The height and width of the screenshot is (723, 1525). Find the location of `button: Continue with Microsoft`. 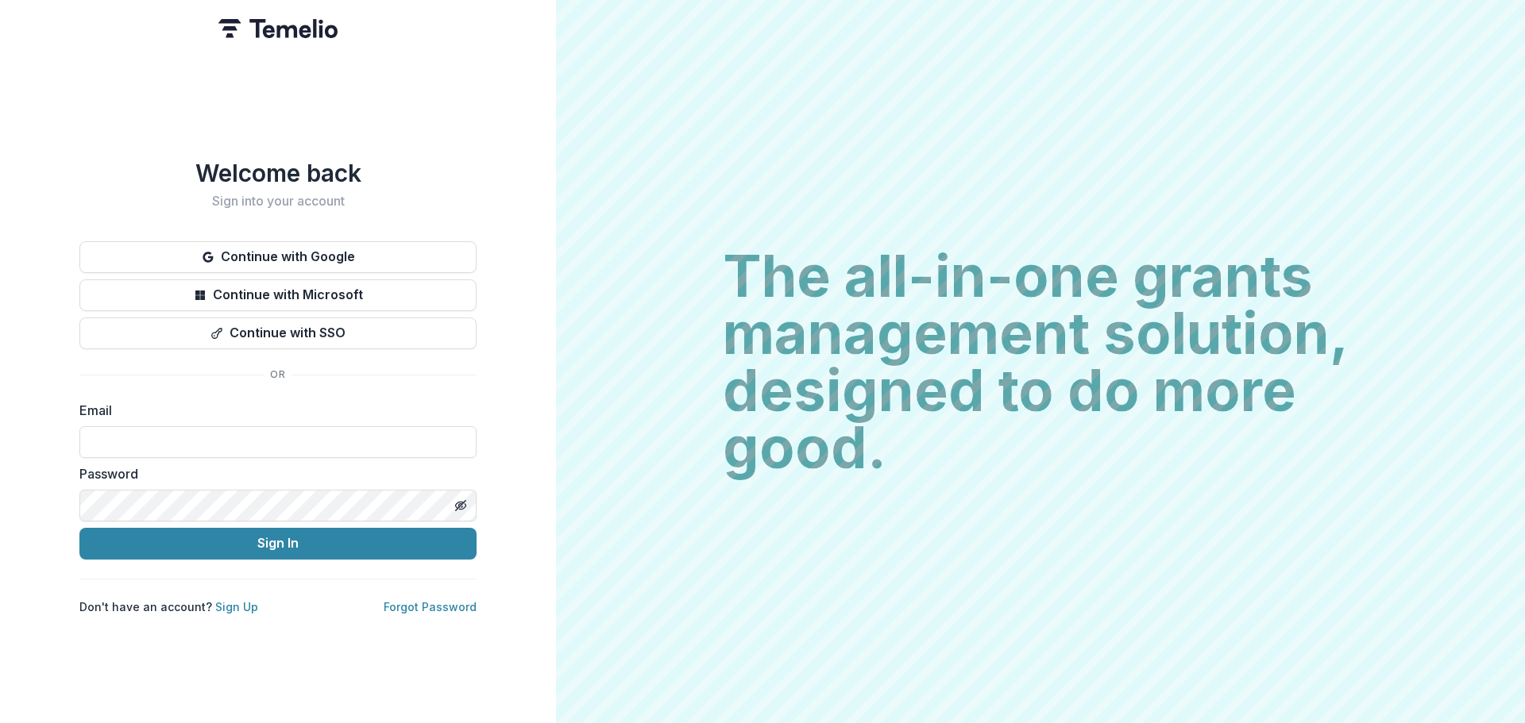

button: Continue with Microsoft is located at coordinates (278, 295).